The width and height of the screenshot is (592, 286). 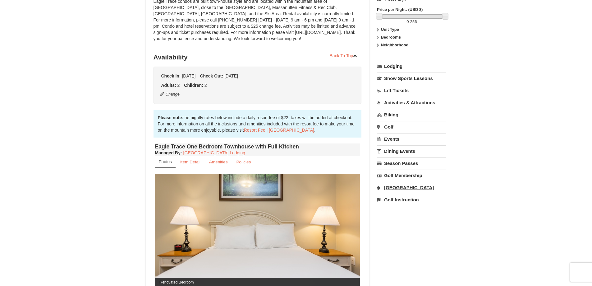 I want to click on h3: Availability, so click(x=258, y=57).